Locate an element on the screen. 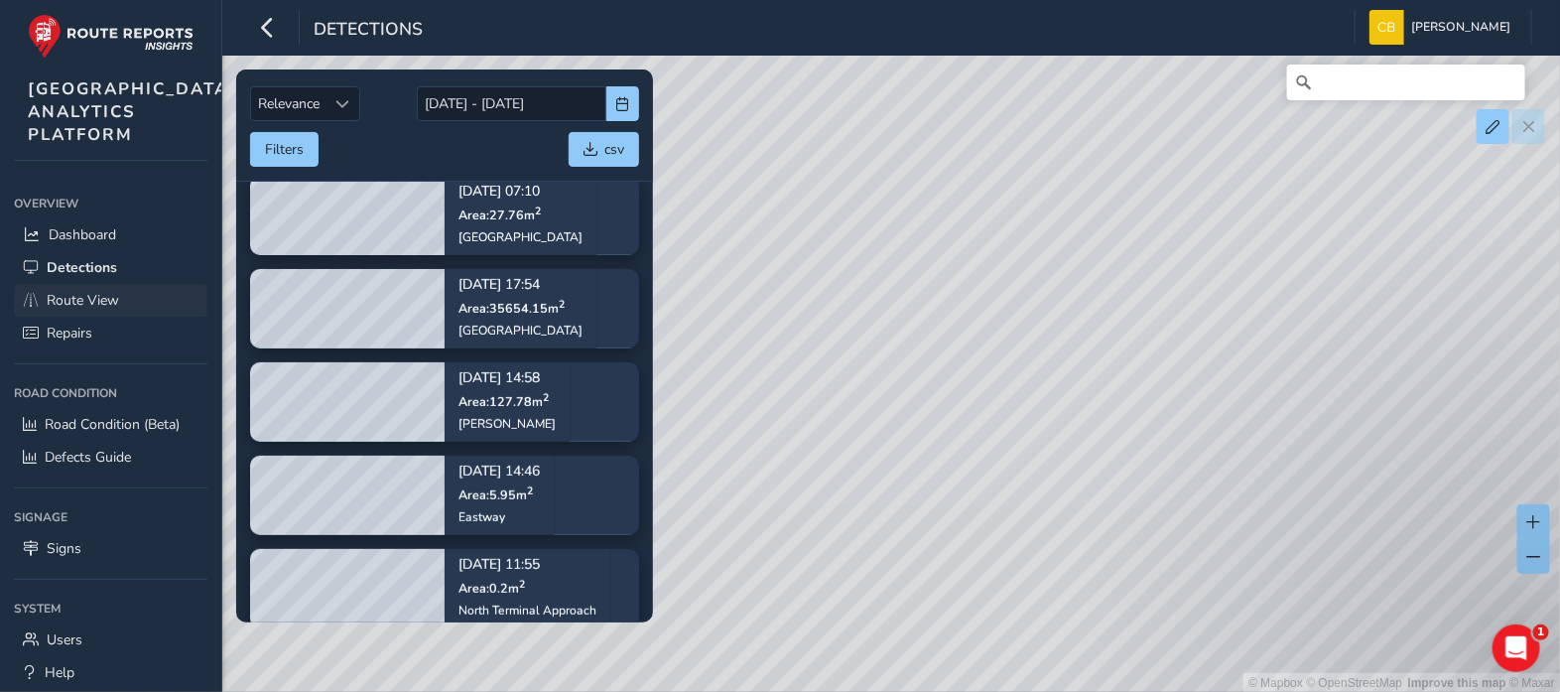  a: Signs is located at coordinates (110, 548).